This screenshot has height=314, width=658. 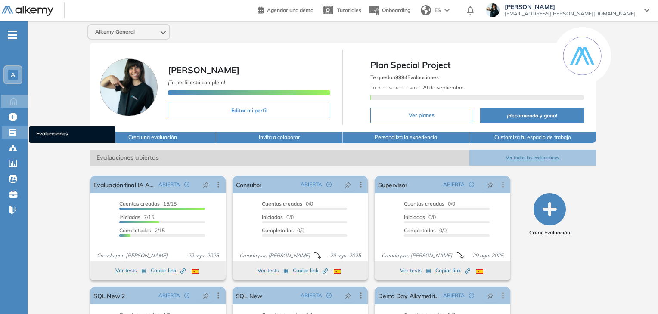 What do you see at coordinates (438, 10) in the screenshot?
I see `span: ES` at bounding box center [438, 10].